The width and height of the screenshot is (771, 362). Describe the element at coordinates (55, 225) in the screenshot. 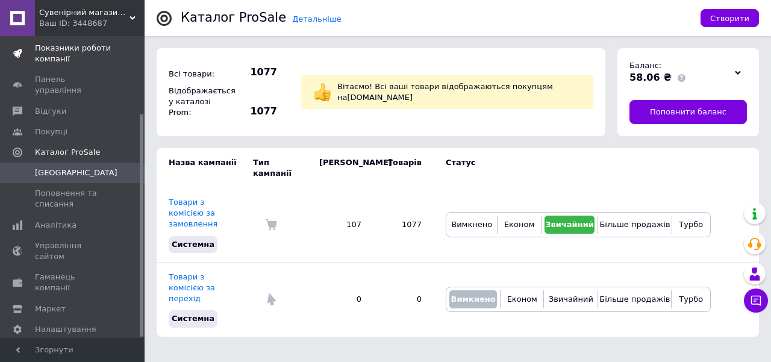

I see `span: Аналітика` at that location.